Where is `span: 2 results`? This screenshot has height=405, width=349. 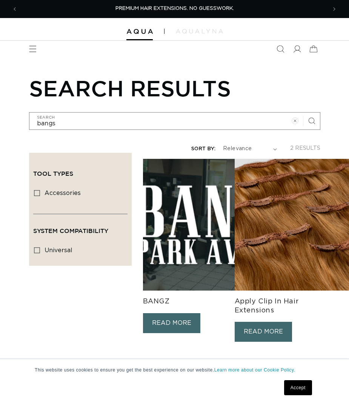 span: 2 results is located at coordinates (305, 148).